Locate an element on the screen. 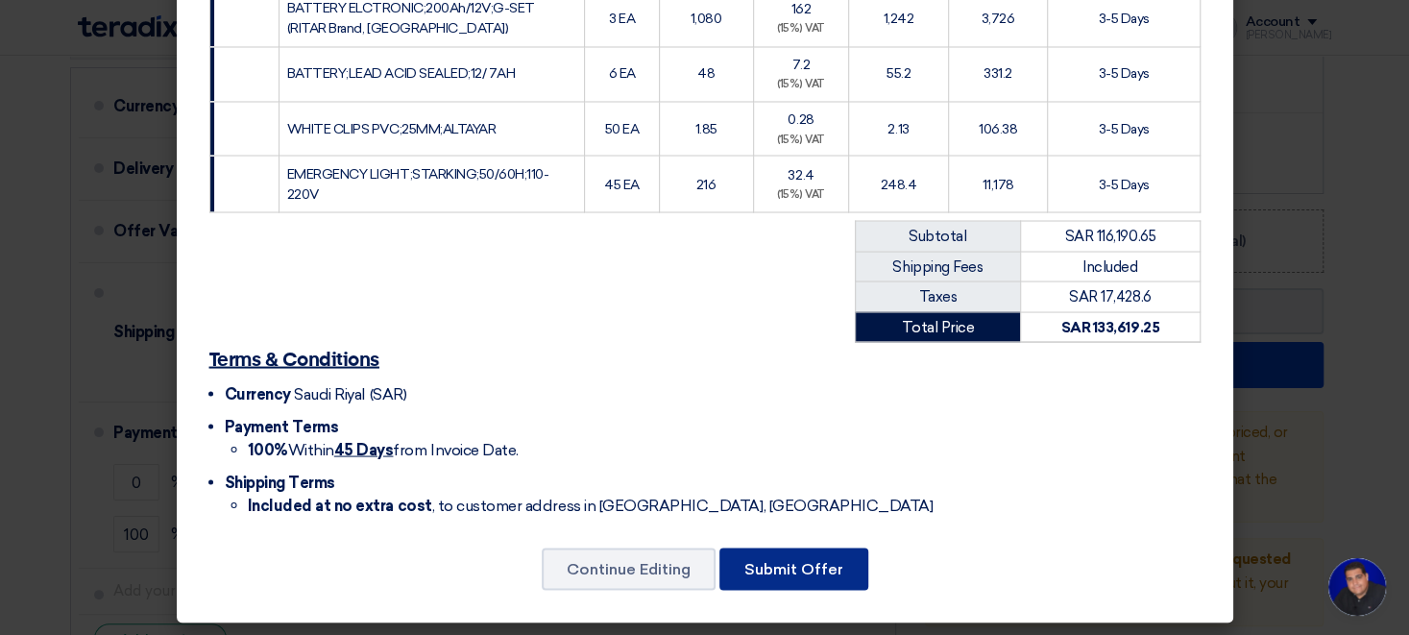  span: 3,726 is located at coordinates (998, 18).